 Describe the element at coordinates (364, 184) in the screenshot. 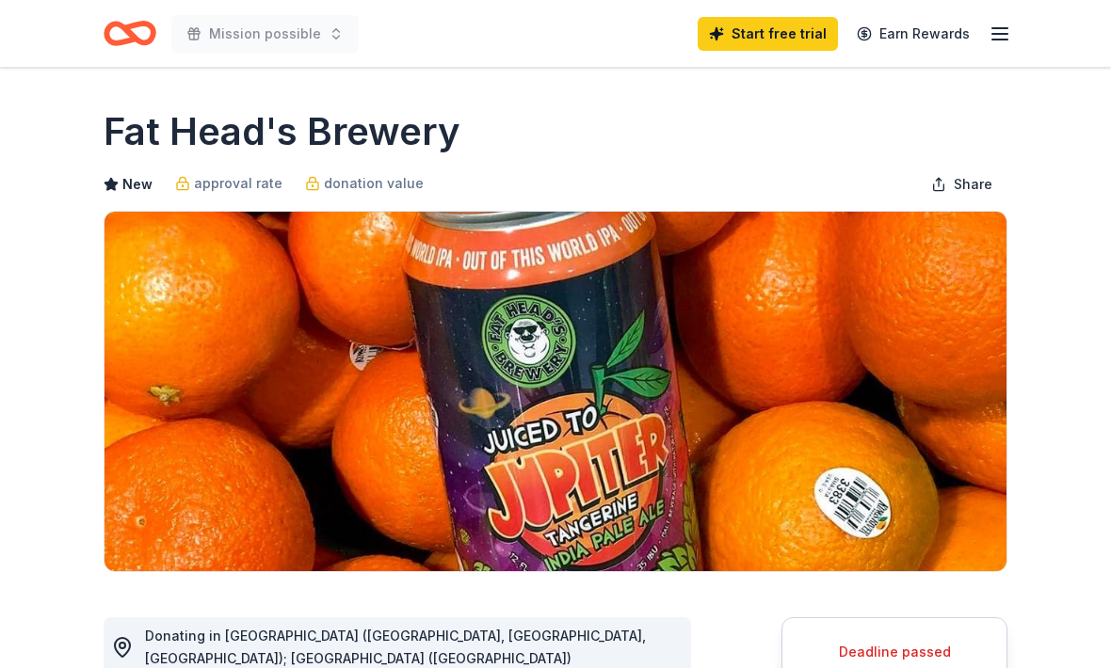

I see `a: donation value` at that location.